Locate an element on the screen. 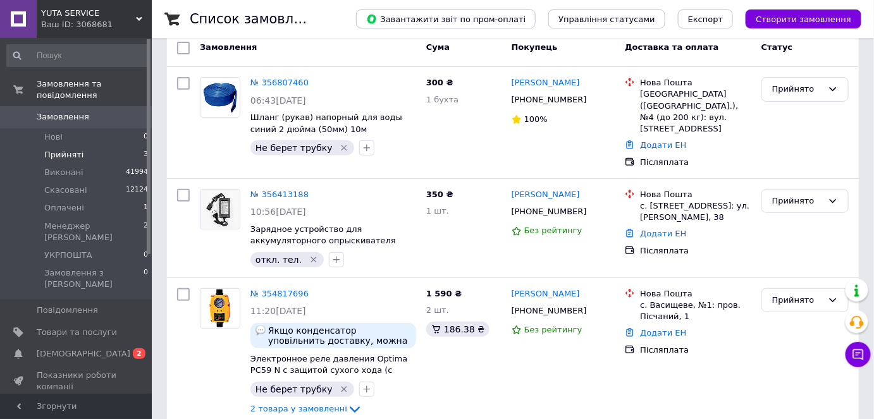 The width and height of the screenshot is (874, 419). a: № 354817696 is located at coordinates (280, 293).